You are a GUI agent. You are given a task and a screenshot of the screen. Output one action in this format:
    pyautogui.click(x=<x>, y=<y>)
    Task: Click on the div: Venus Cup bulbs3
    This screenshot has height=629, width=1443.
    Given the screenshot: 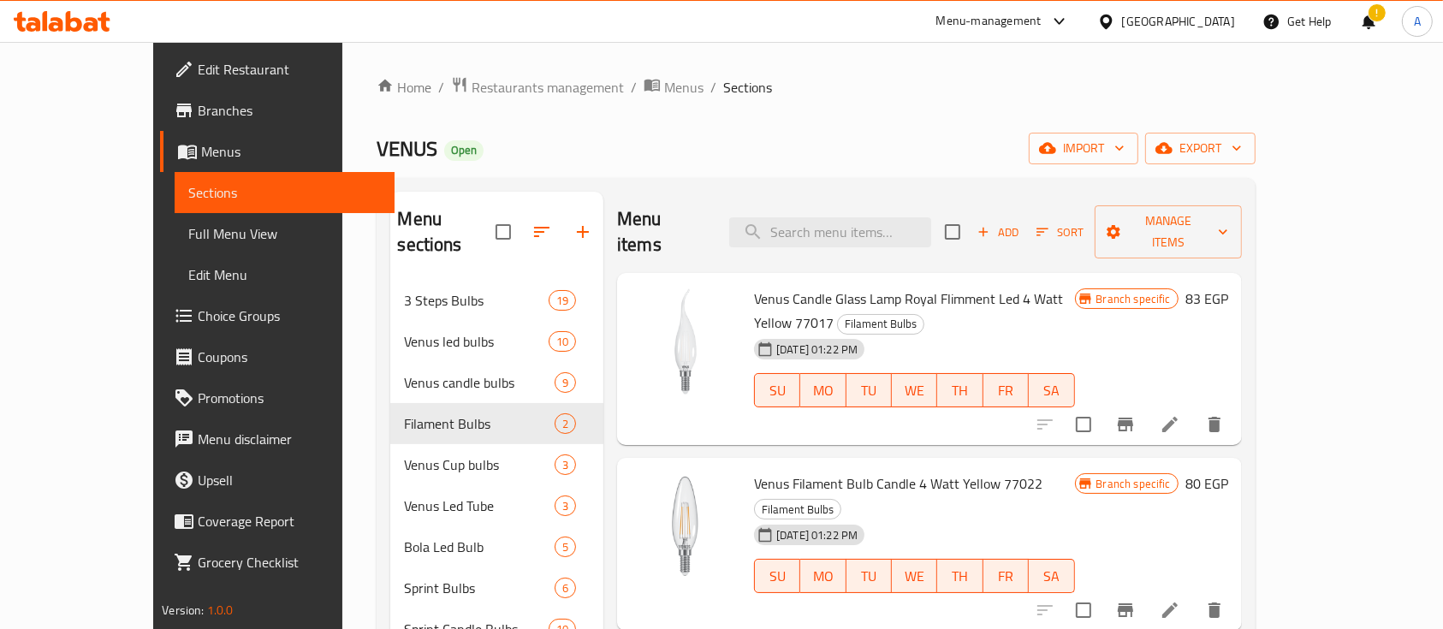 What is the action you would take?
    pyautogui.click(x=496, y=465)
    